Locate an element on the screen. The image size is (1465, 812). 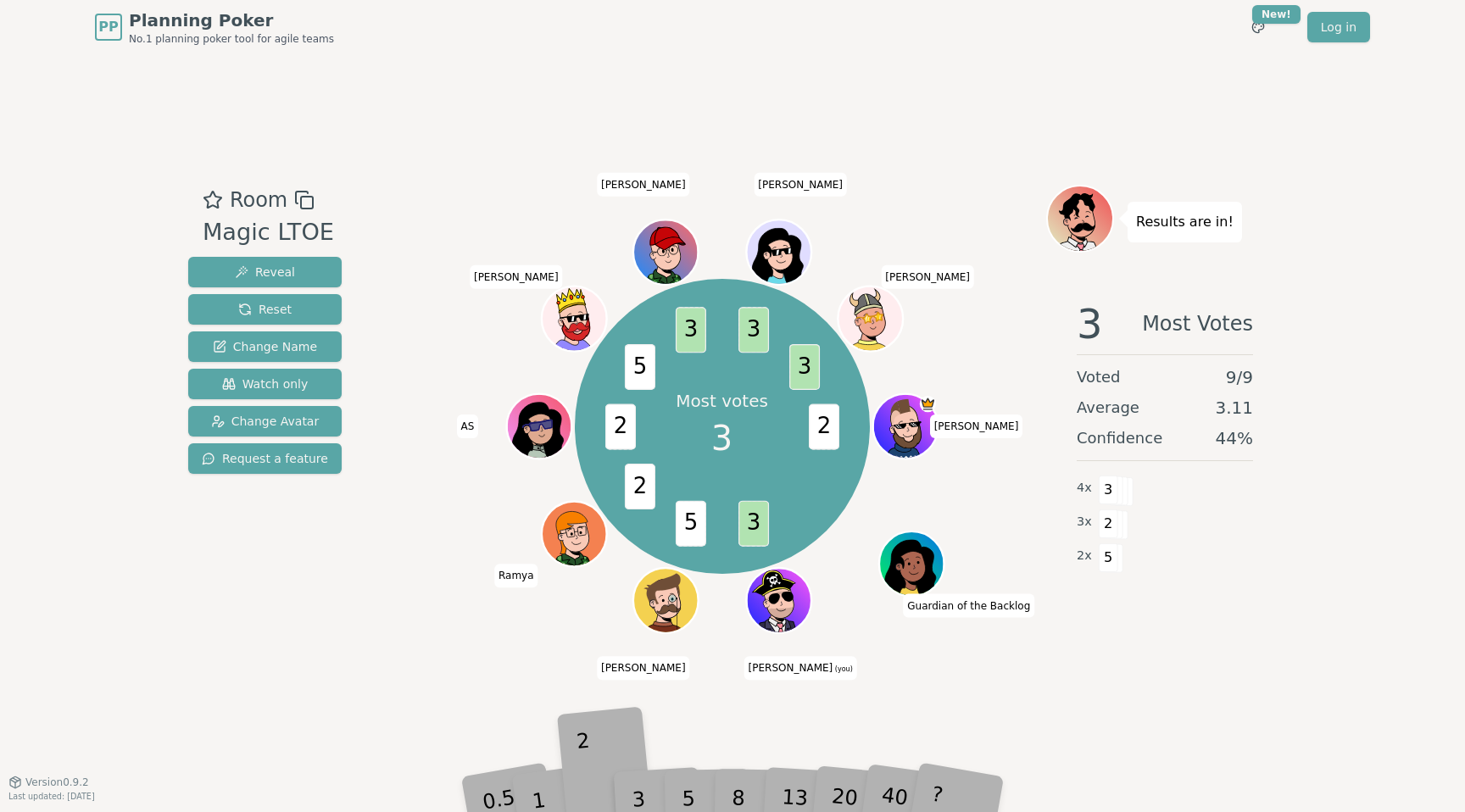
button: Reset is located at coordinates (264, 310).